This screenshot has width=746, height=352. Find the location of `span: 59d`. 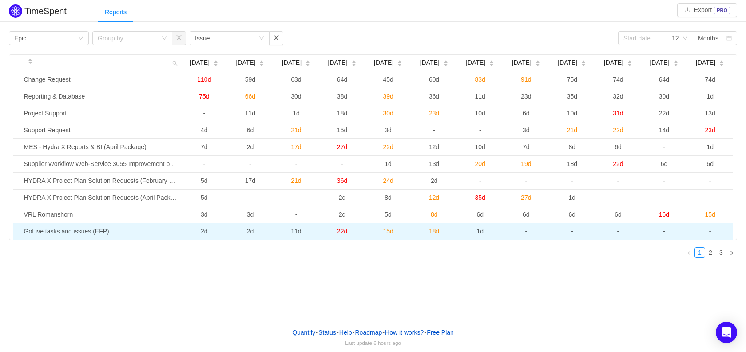

span: 59d is located at coordinates (250, 79).